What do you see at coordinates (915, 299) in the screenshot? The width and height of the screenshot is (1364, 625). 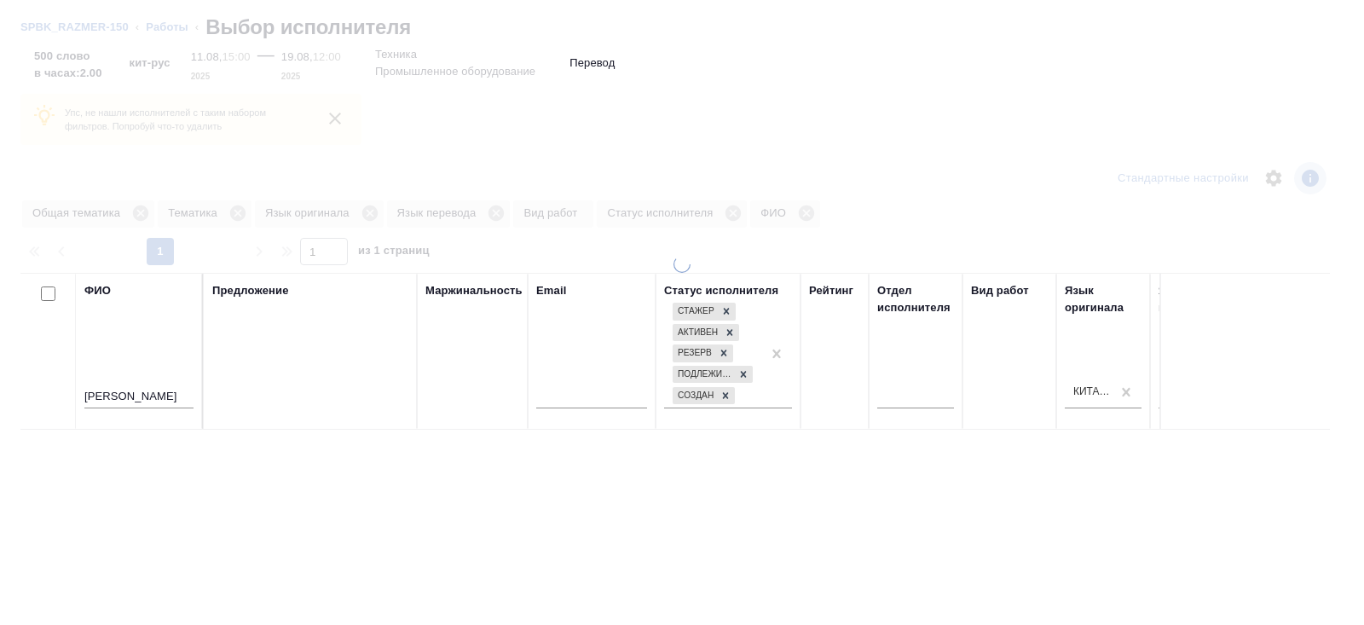 I see `div: Отдел исполнителя` at bounding box center [915, 299].